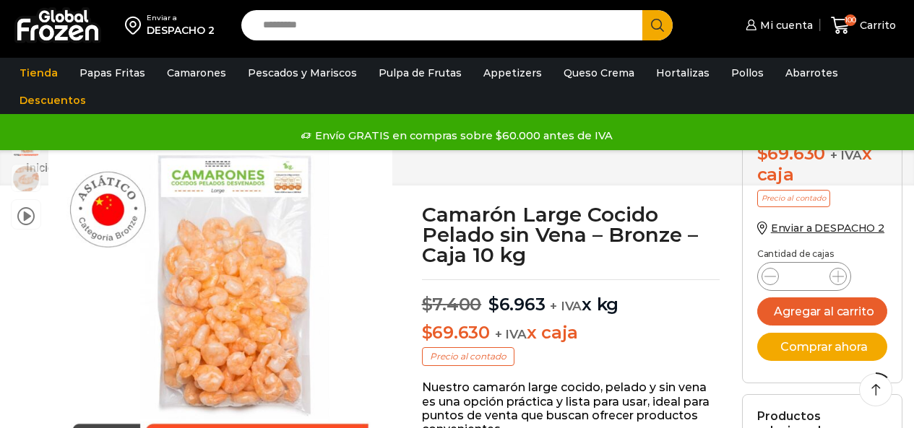  What do you see at coordinates (136, 25) in the screenshot?
I see `img: address-field-icon.svg` at bounding box center [136, 25].